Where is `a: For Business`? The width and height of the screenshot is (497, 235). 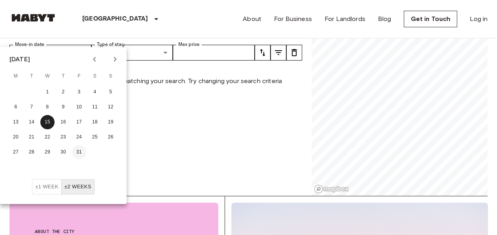
a: For Business is located at coordinates (293, 19).